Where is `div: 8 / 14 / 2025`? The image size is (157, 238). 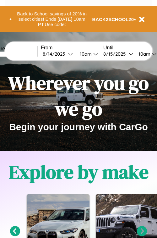
div: 8 / 14 / 2025 is located at coordinates (55, 54).